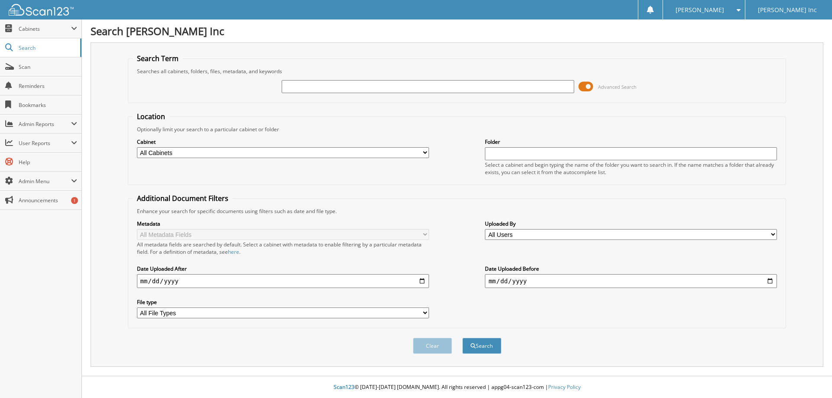  I want to click on img: scan123-logo-white.svg, so click(41, 10).